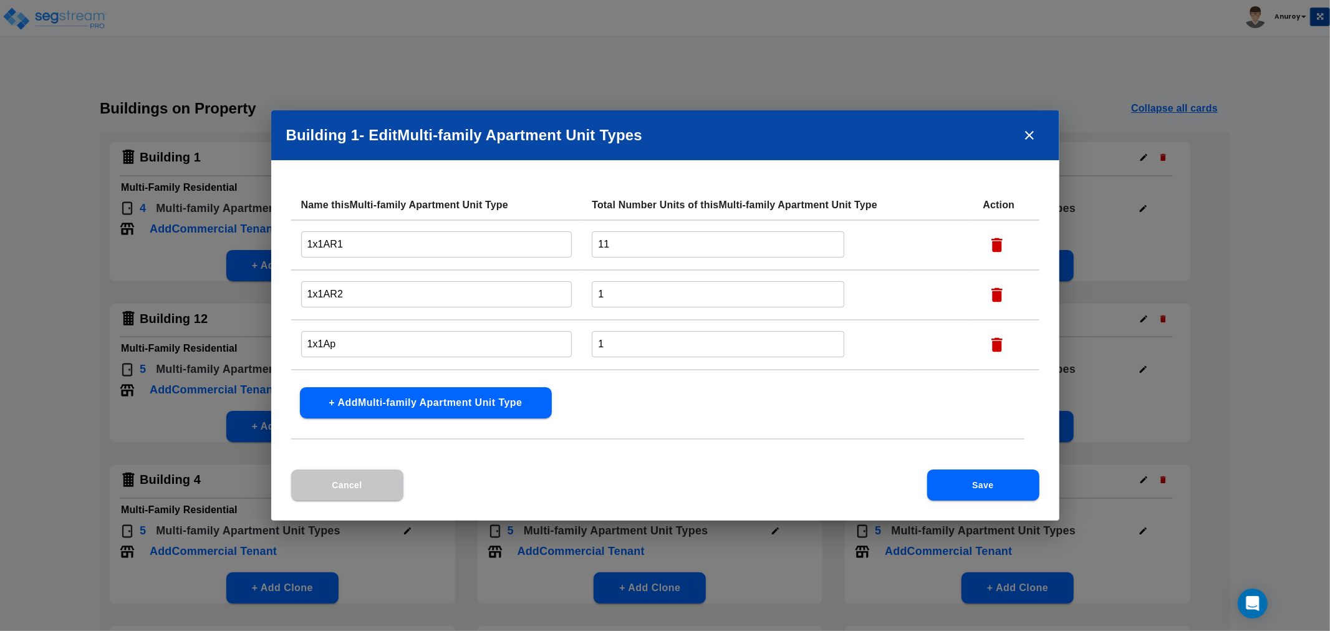  I want to click on button: + AddMulti-family Apartment Unit Type, so click(426, 403).